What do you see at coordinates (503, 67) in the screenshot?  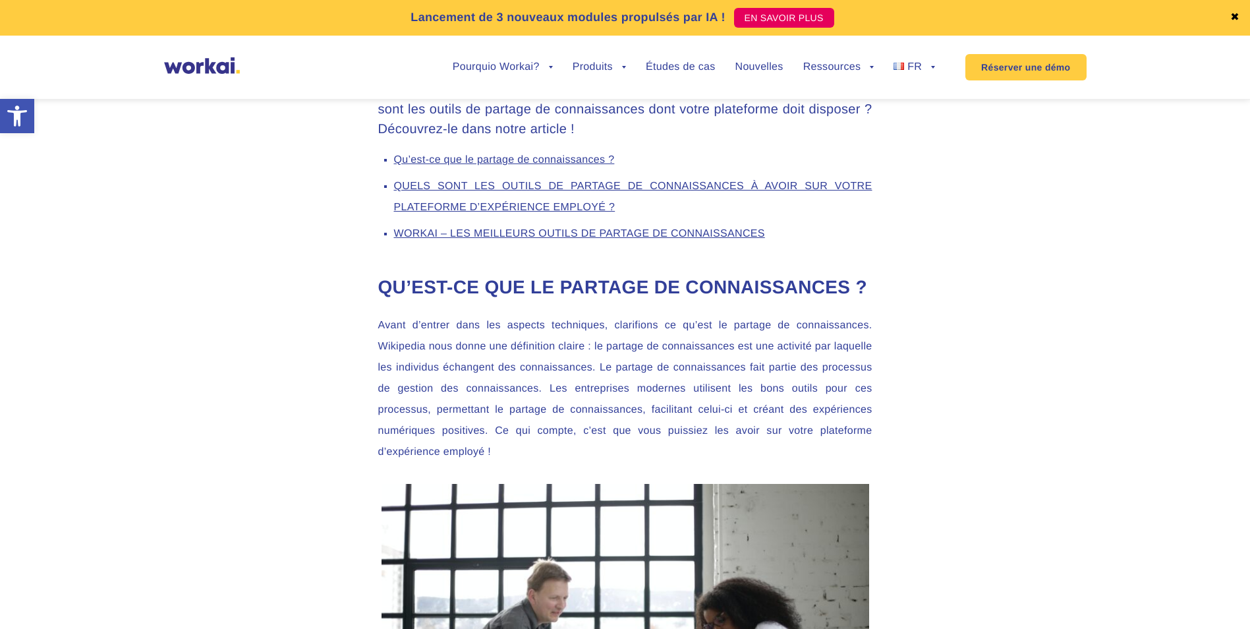 I see `a: Pourquio Workai?` at bounding box center [503, 67].